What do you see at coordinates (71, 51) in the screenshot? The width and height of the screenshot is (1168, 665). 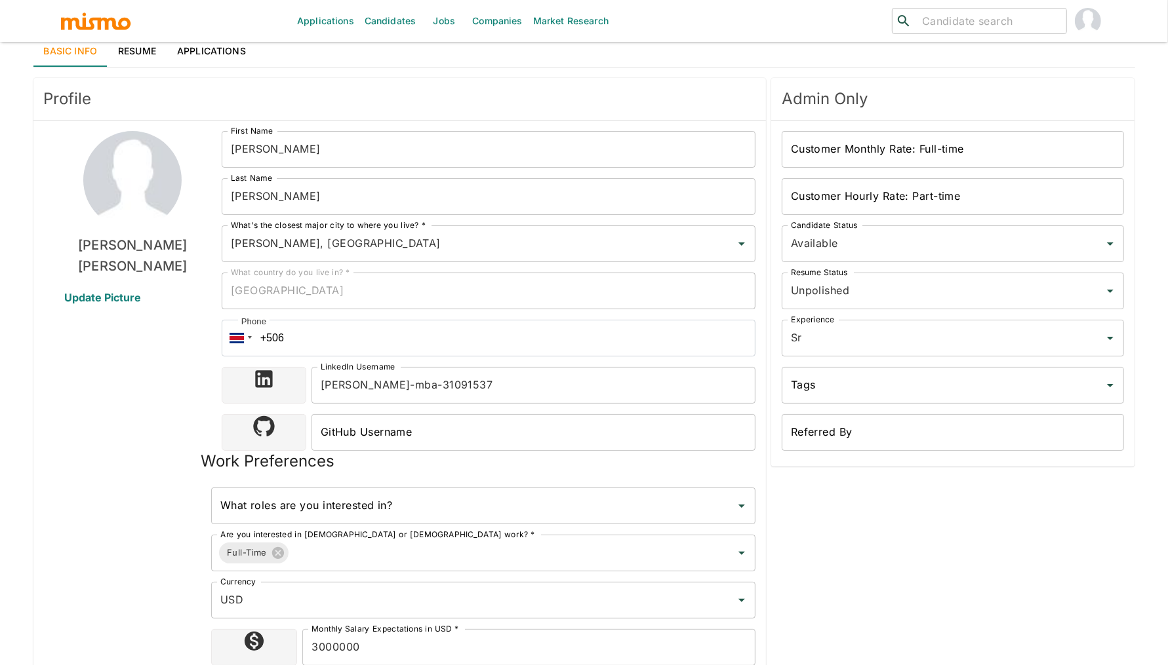 I see `a: Basic Info` at bounding box center [71, 51].